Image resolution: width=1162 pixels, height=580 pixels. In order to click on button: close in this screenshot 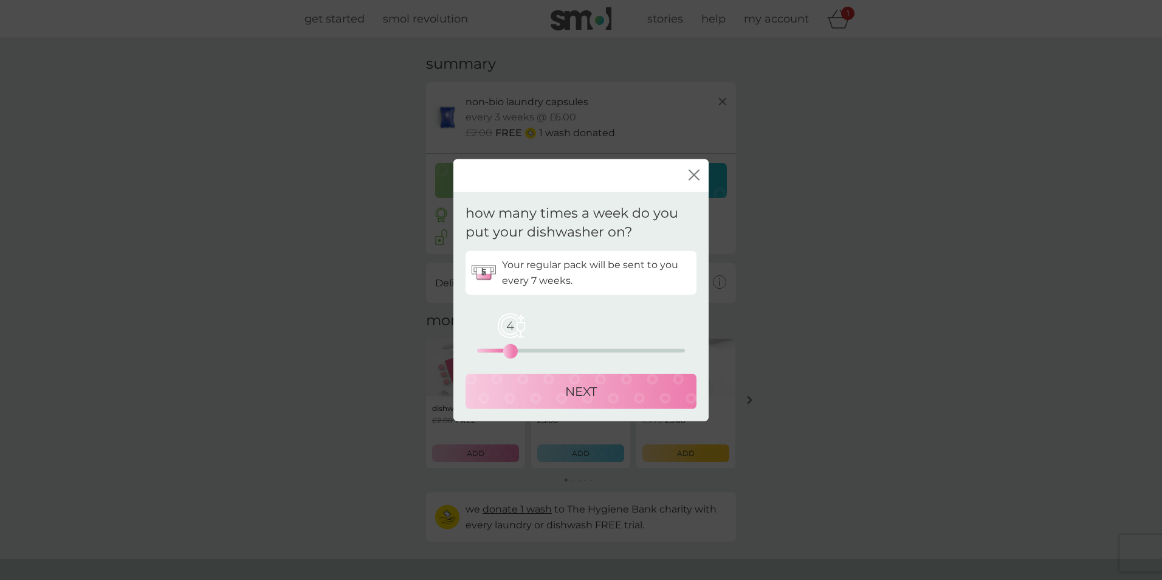, I will do `click(694, 175)`.